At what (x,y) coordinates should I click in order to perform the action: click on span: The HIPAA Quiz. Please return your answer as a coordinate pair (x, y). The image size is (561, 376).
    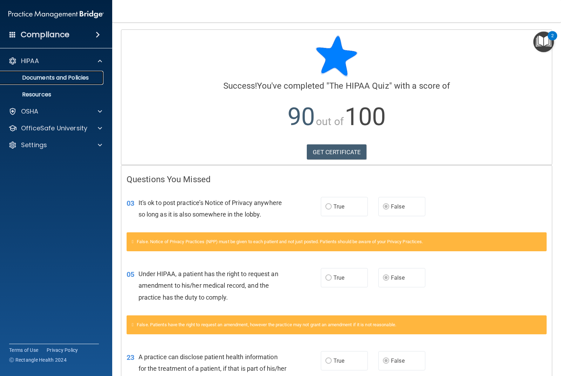
    Looking at the image, I should click on (359, 86).